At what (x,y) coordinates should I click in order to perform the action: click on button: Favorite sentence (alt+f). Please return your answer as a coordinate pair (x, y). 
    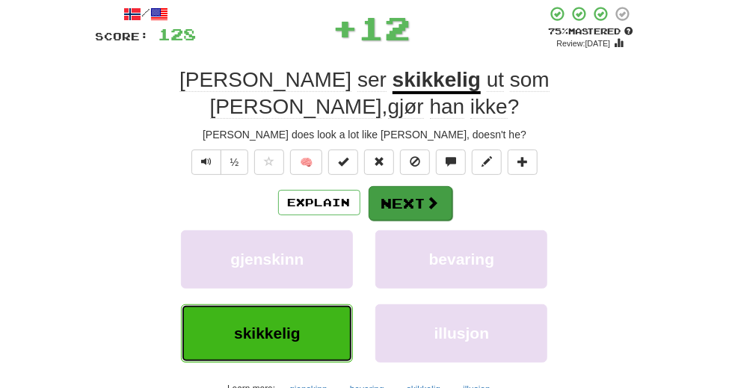
    Looking at the image, I should click on (269, 162).